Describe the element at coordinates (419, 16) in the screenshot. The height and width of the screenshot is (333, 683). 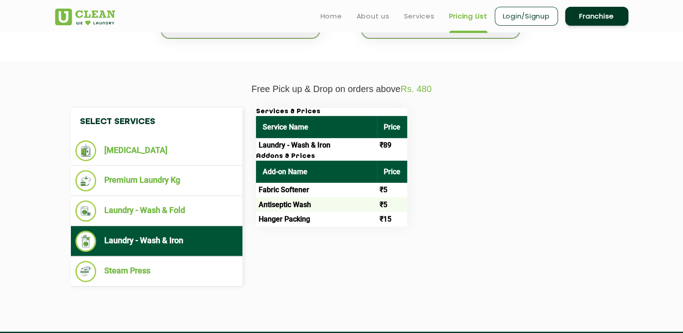
I see `a: Services` at that location.